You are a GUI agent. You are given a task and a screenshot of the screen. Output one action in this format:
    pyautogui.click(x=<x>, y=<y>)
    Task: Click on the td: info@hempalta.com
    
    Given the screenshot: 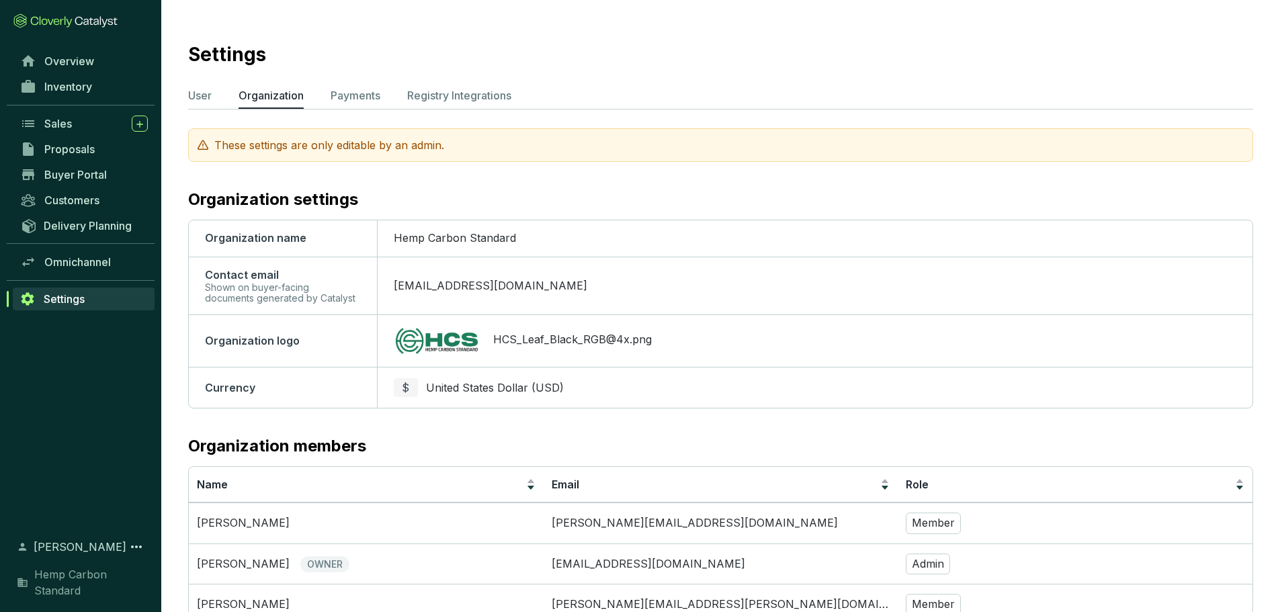 What is the action you would take?
    pyautogui.click(x=721, y=564)
    